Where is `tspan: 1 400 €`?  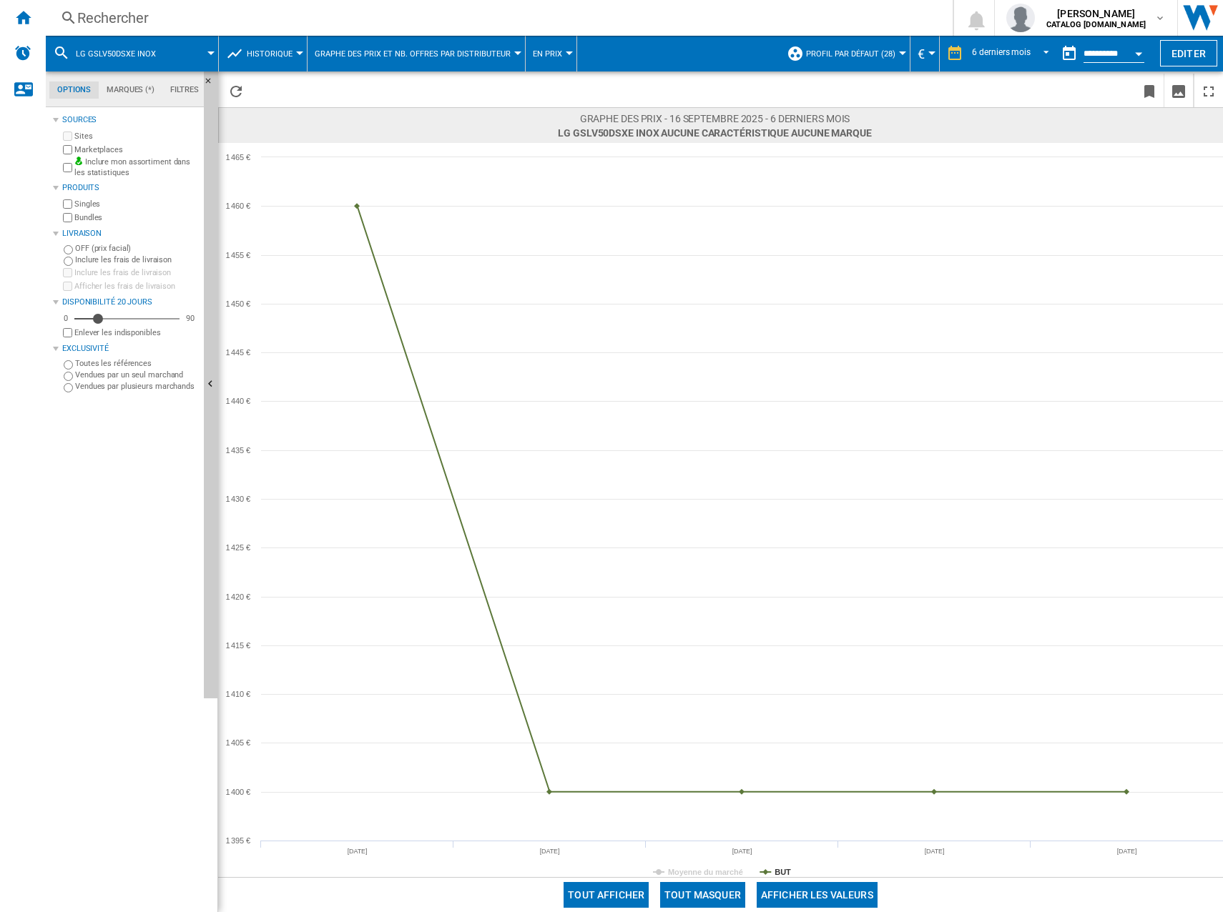
tspan: 1 400 € is located at coordinates (238, 792).